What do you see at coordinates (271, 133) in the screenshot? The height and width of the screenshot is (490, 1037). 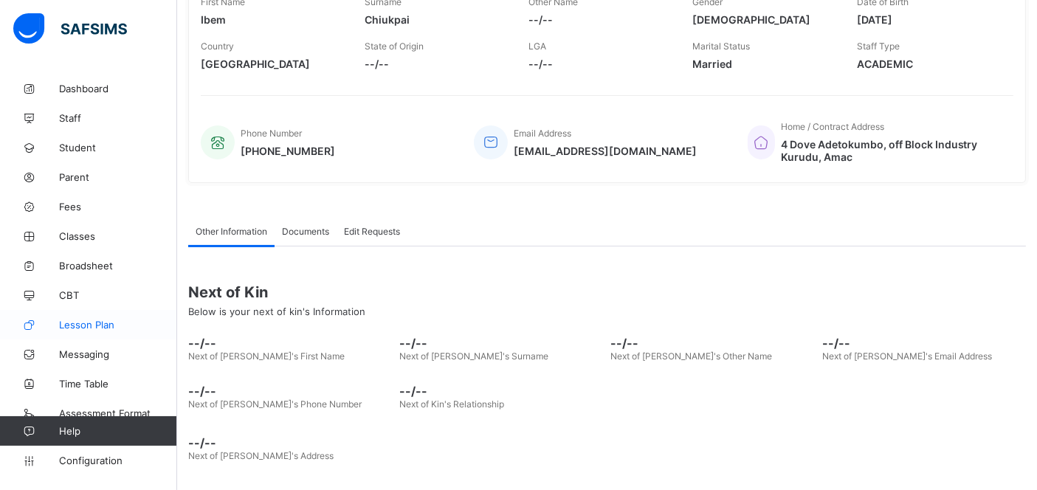 I see `span: Phone Number` at bounding box center [271, 133].